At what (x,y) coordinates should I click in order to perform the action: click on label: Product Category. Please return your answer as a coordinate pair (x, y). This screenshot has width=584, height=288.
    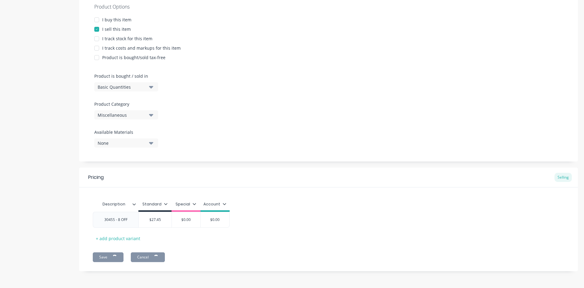
    Looking at the image, I should click on (125, 104).